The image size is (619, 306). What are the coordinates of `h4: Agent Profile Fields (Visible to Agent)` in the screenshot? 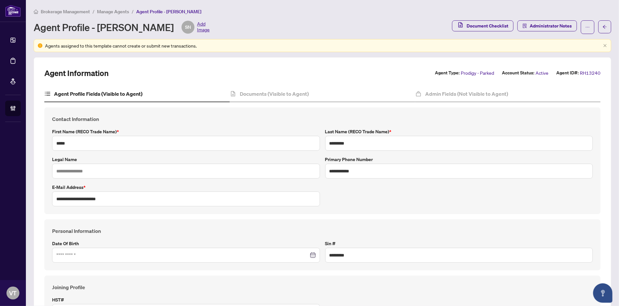 It's located at (98, 94).